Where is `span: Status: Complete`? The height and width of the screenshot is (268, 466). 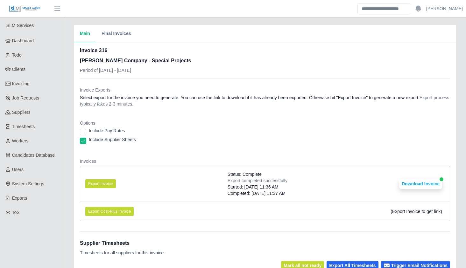 span: Status: Complete is located at coordinates (245, 175).